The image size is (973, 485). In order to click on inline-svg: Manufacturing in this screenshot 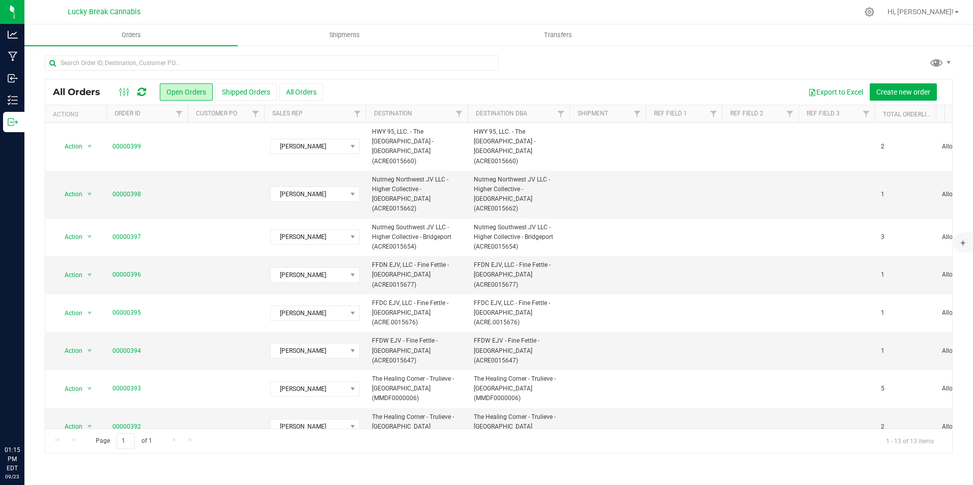, I will do `click(13, 56)`.